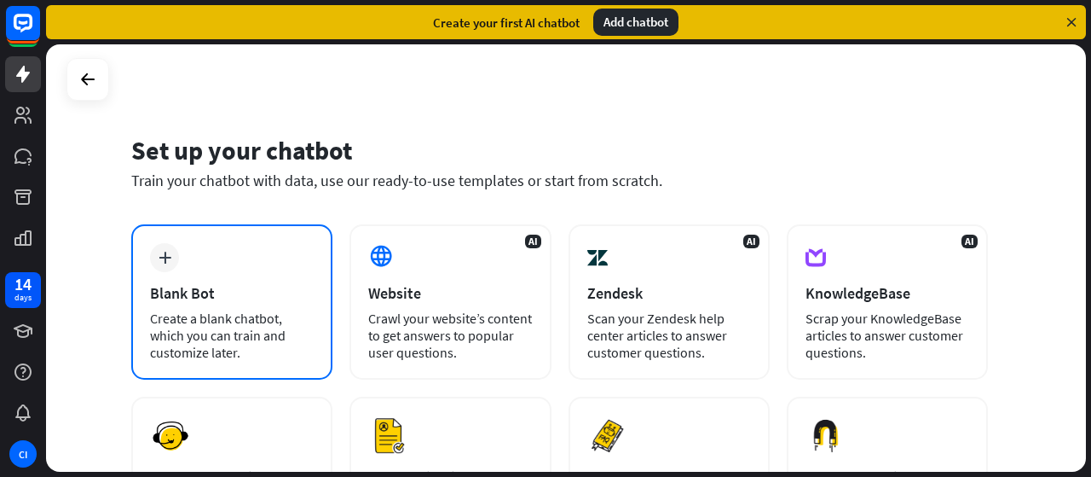 The height and width of the screenshot is (477, 1091). Describe the element at coordinates (669, 292) in the screenshot. I see `div: Zendesk` at that location.